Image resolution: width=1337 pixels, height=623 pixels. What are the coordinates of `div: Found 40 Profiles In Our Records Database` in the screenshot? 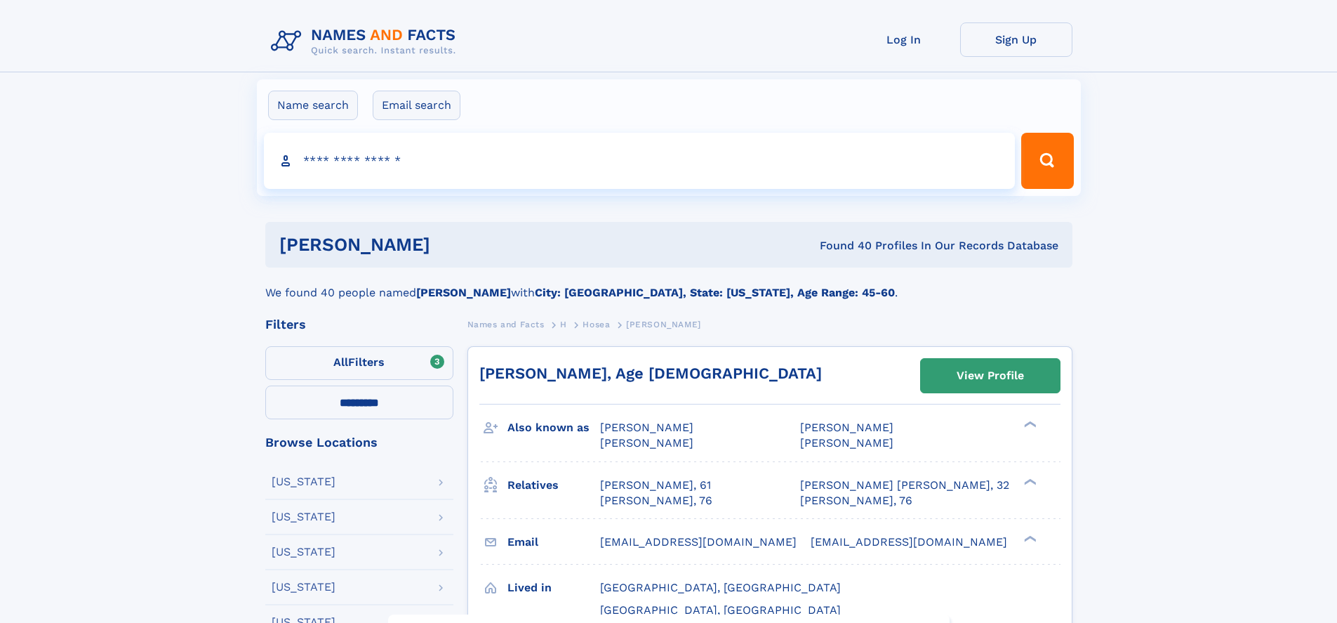 It's located at (842, 246).